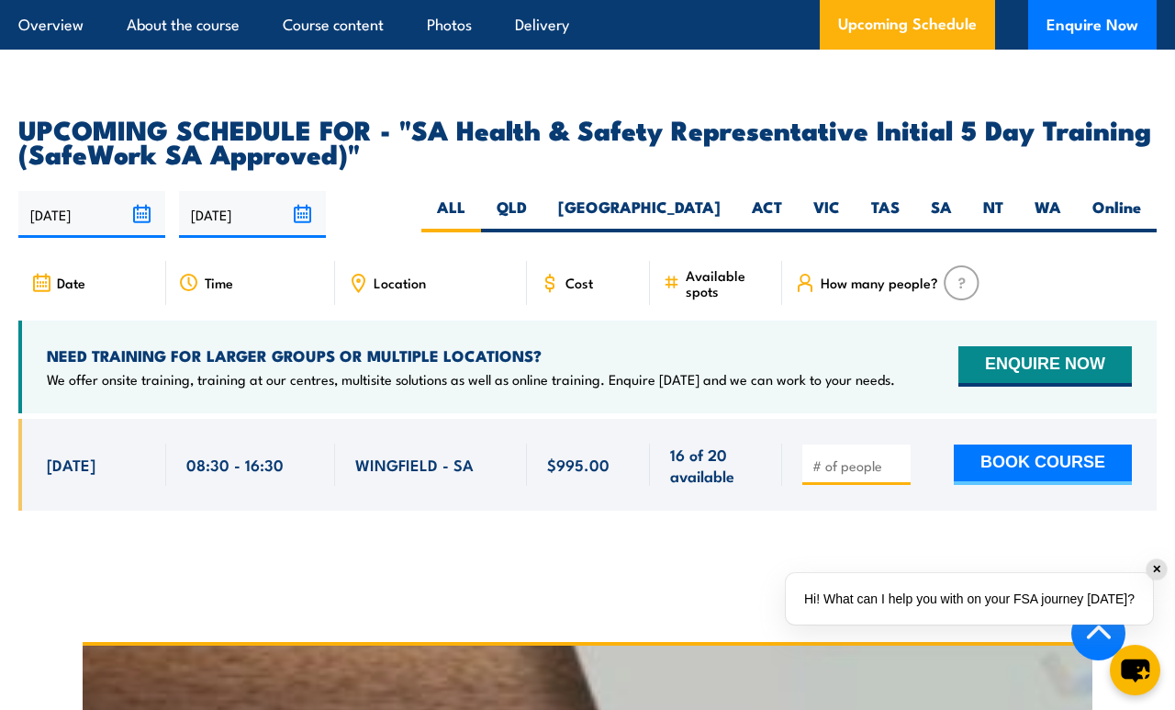 The width and height of the screenshot is (1175, 710). I want to click on h2: UPCOMING SCHEDULE FOR - "SA Health & Safety Representative Initial 5 Day Training (SafeWork SA Ap..., so click(587, 140).